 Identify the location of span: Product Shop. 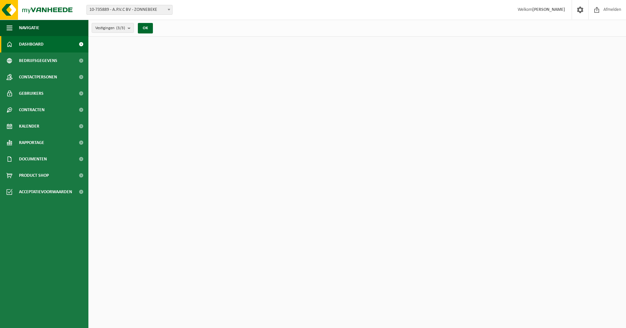
(34, 175).